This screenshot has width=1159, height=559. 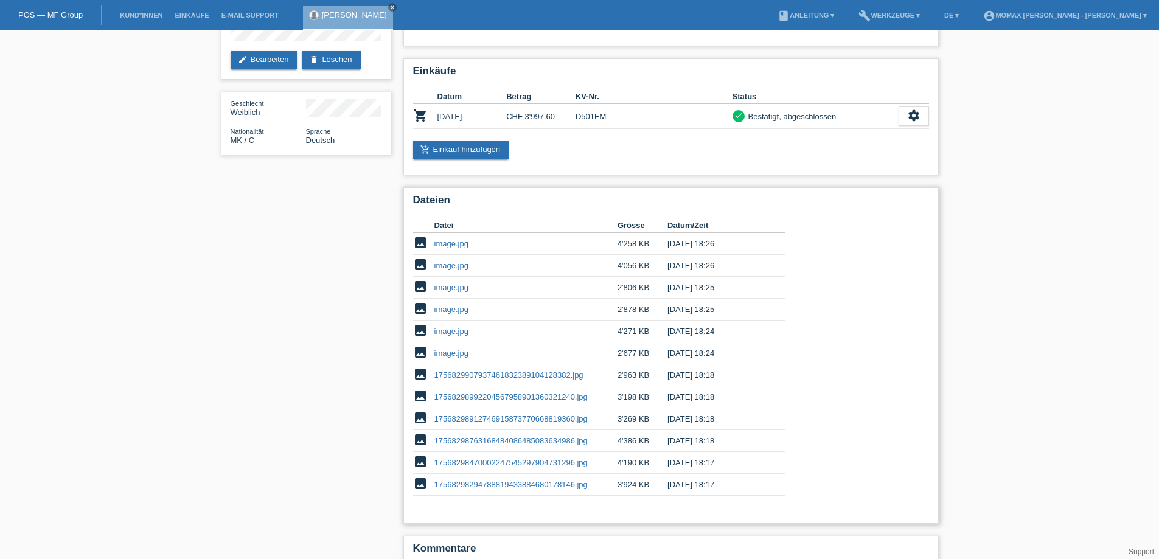 What do you see at coordinates (643, 226) in the screenshot?
I see `th: Grösse` at bounding box center [643, 226].